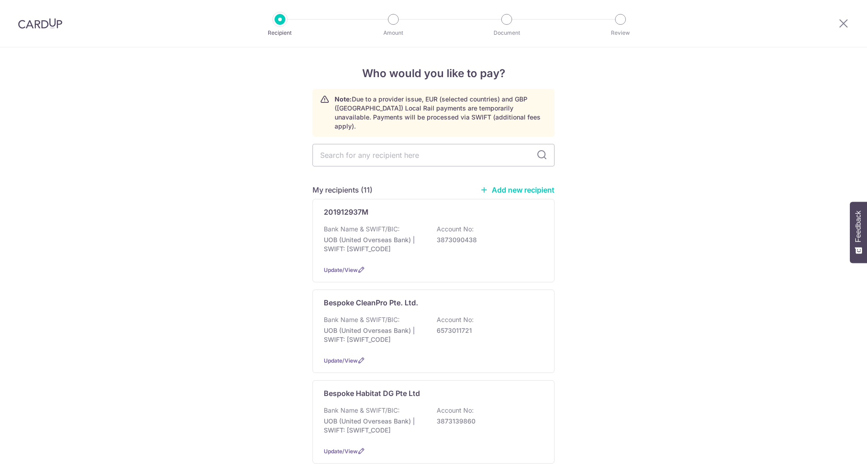 The width and height of the screenshot is (867, 465). I want to click on h4: Who would you like to pay?, so click(433, 74).